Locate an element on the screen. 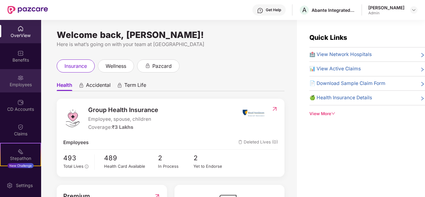 This screenshot has height=197, width=425. span: 📄 Download Sample Claim Form is located at coordinates (348, 84).